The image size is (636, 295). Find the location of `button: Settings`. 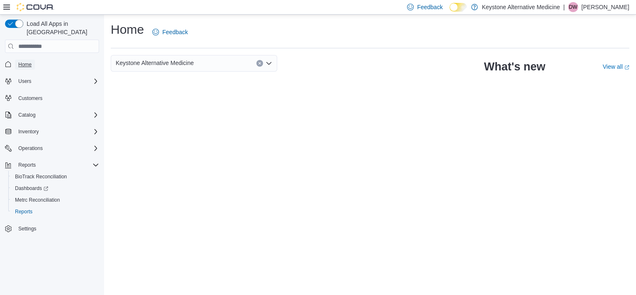

button: Settings is located at coordinates (52, 228).